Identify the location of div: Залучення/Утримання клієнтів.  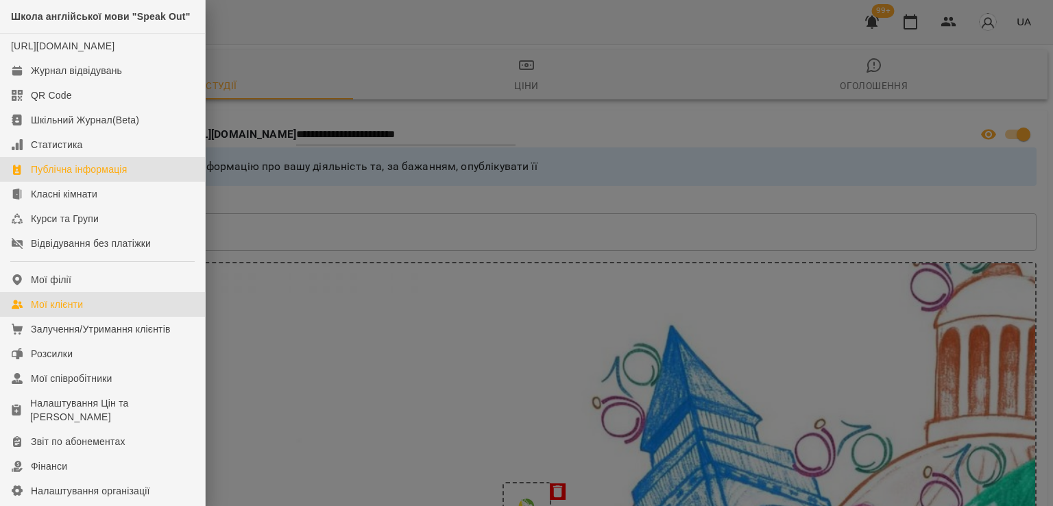
(101, 329).